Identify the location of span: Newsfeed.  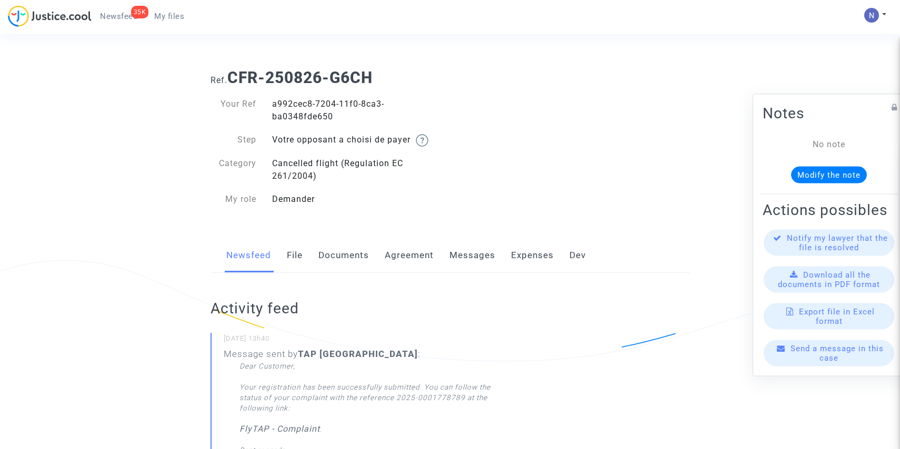
(118, 16).